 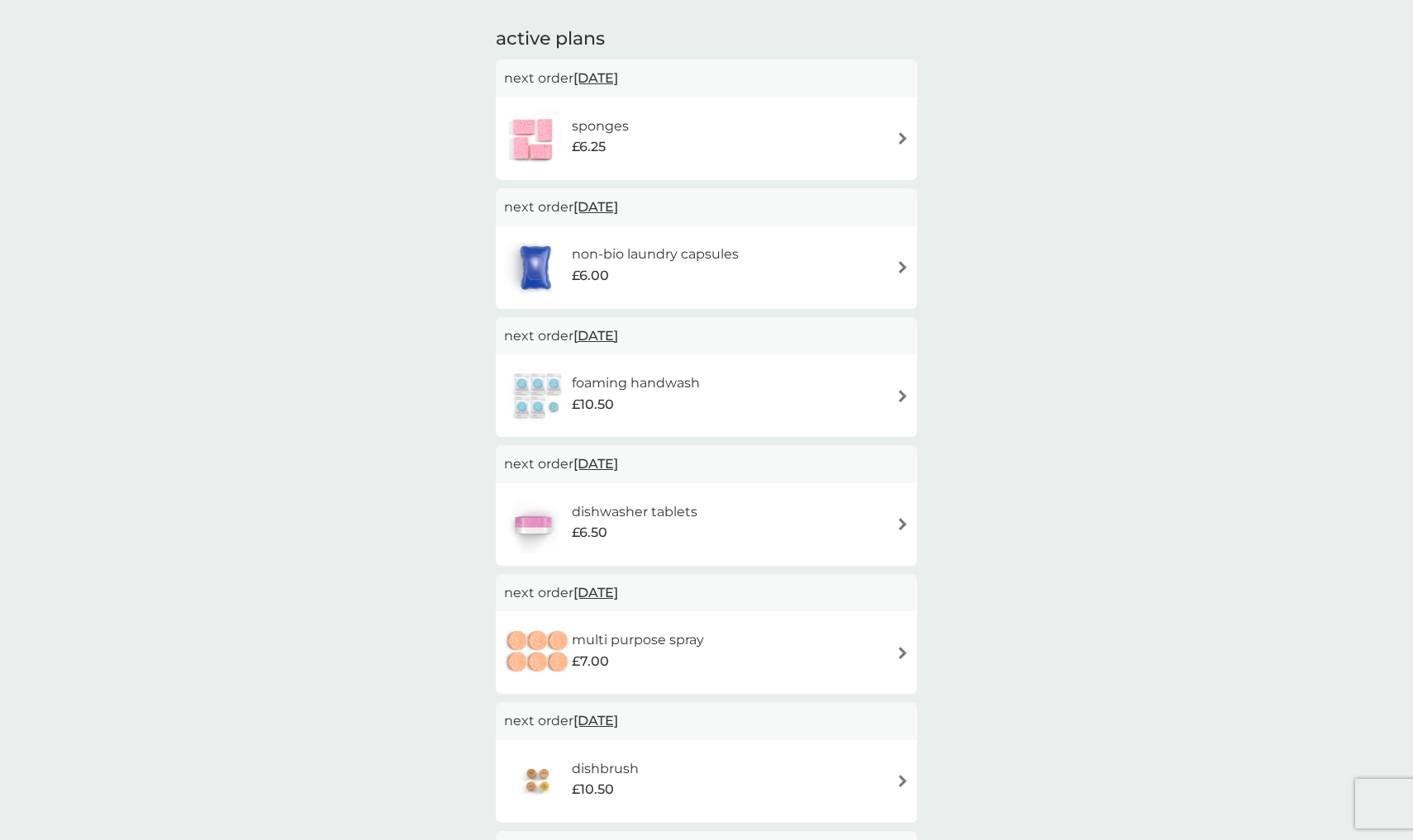 I want to click on h6: dishwasher tablets, so click(x=635, y=512).